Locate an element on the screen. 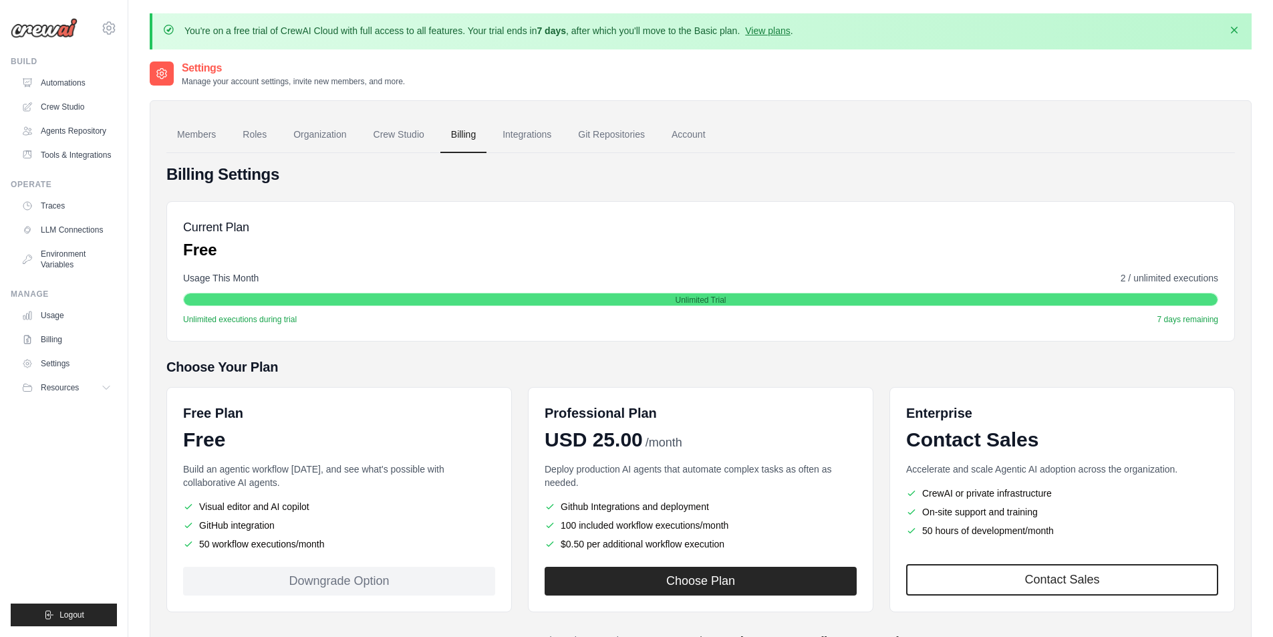 This screenshot has height=637, width=1273. li: Visual editor and AI copilot is located at coordinates (339, 507).